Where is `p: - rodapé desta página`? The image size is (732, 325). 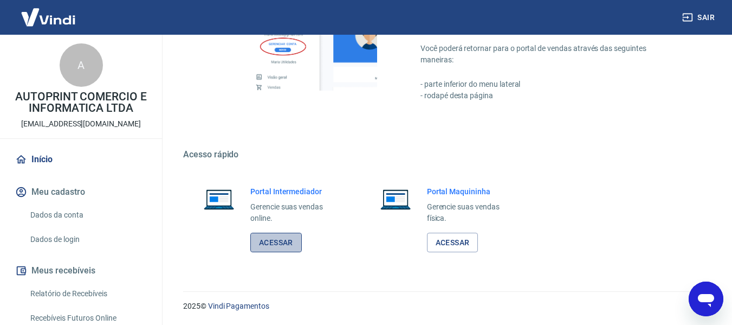
p: - rodapé desta página is located at coordinates (550, 95).